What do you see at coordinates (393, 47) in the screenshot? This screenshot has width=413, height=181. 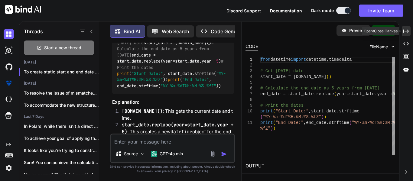 I see `img: chevron down` at bounding box center [393, 47].